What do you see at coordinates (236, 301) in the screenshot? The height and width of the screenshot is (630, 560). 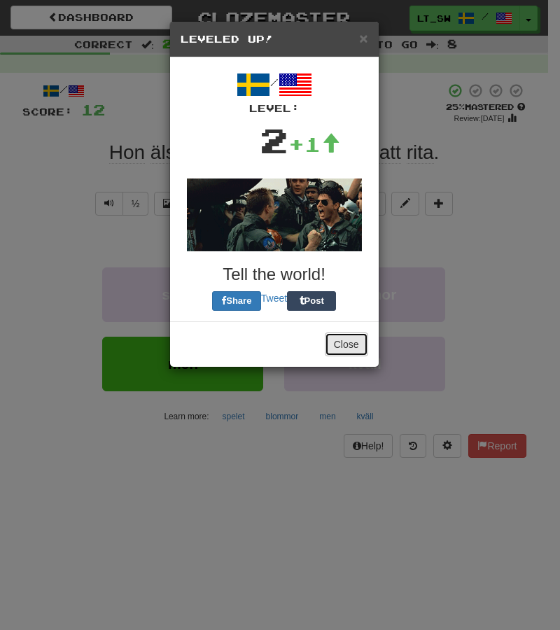 I see `button: Share` at bounding box center [236, 301].